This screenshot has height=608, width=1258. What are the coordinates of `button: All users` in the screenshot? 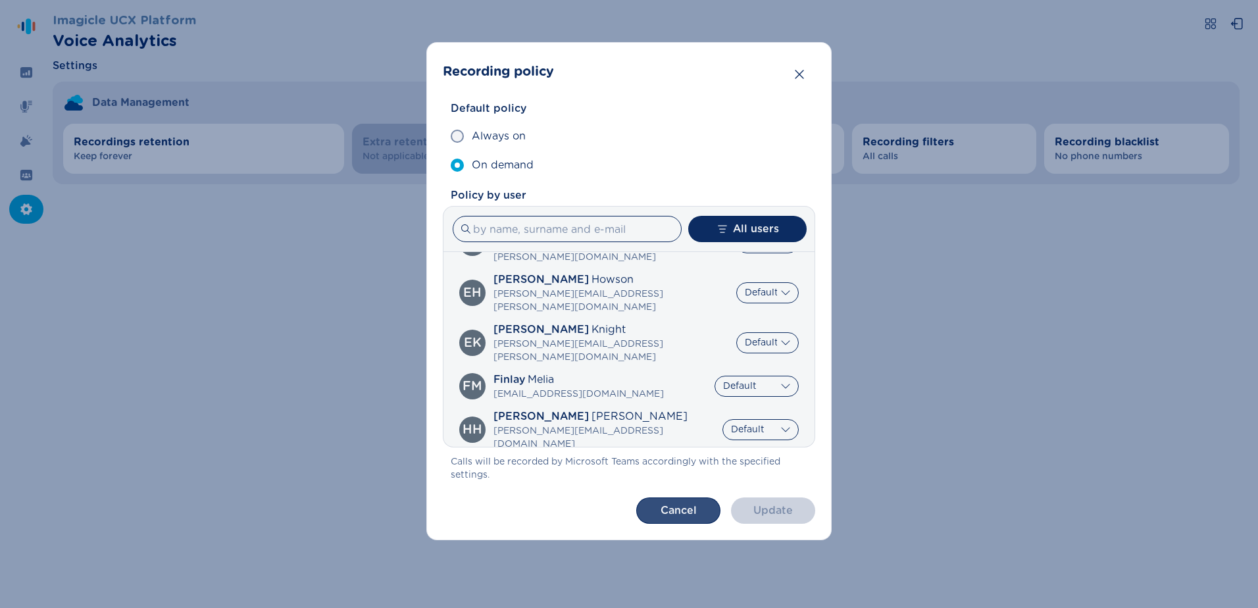 It's located at (747, 229).